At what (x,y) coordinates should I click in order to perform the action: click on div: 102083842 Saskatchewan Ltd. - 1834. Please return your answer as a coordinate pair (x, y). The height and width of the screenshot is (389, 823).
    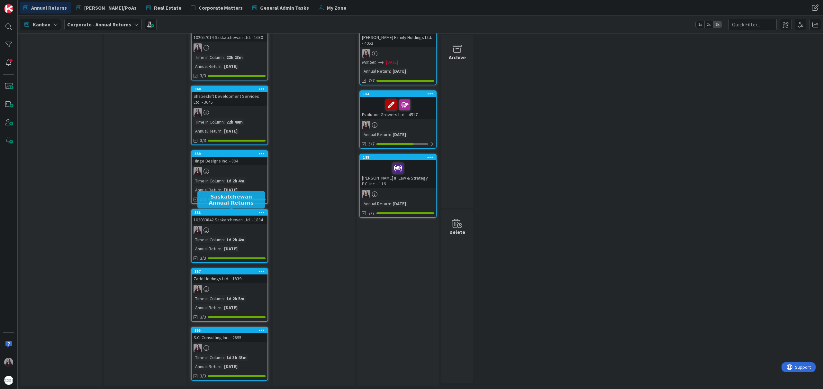
    Looking at the image, I should click on (230, 220).